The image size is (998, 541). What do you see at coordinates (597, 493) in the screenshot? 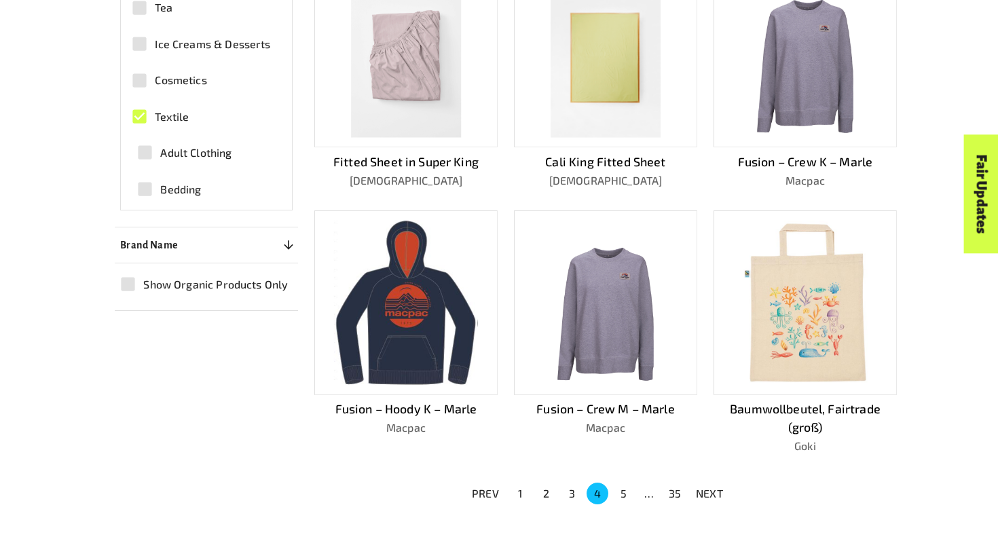
I see `nav: pagination navigation` at bounding box center [597, 493].